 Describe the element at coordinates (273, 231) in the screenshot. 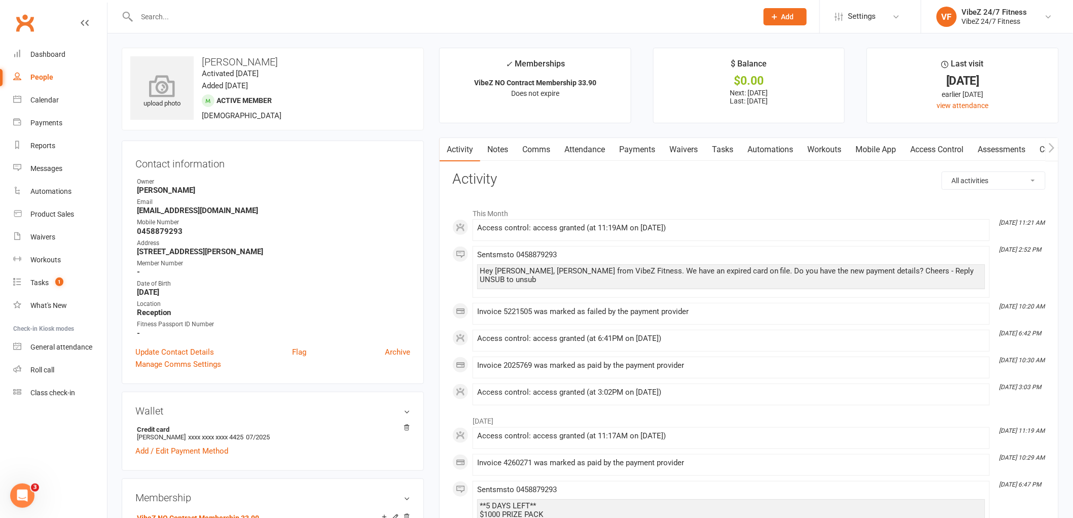

I see `strong: 0458879293` at that location.